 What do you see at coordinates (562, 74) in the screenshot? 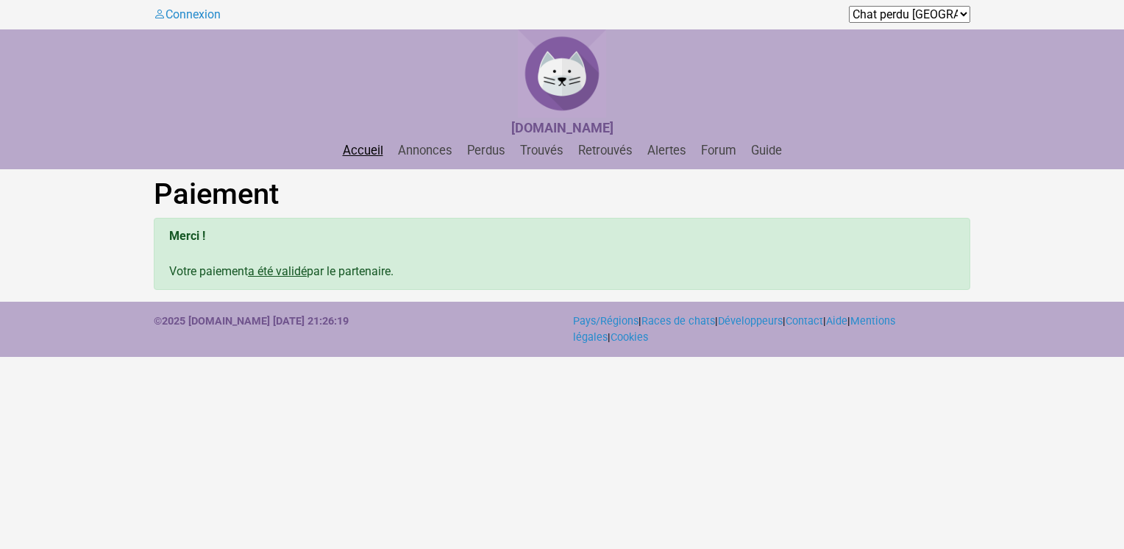
I see `img: Chat Perdu France` at bounding box center [562, 74].